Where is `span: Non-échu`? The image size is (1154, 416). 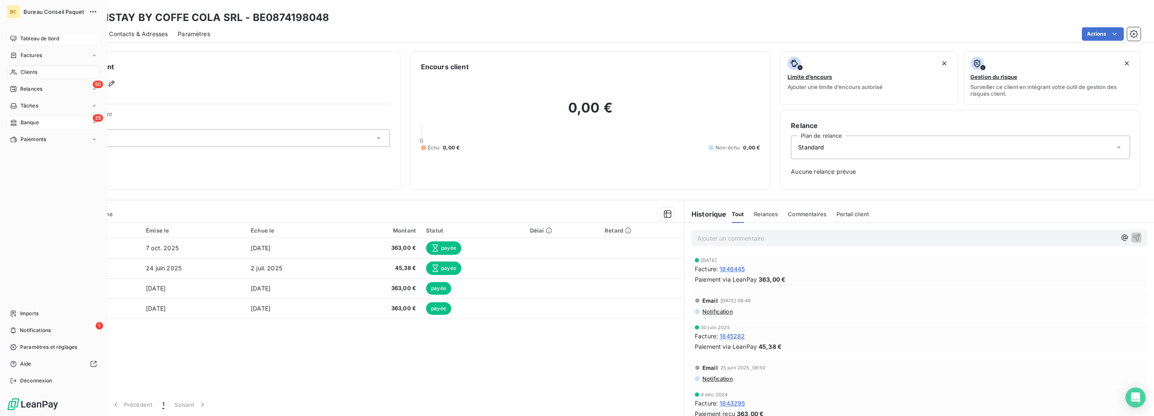 span: Non-échu is located at coordinates (728, 148).